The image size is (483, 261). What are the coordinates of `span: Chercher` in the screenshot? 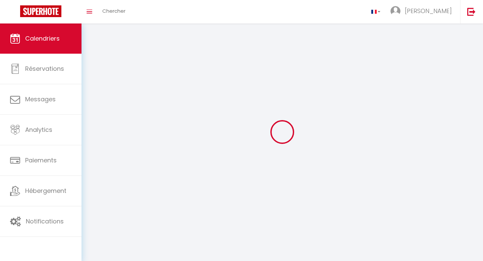 It's located at (114, 11).